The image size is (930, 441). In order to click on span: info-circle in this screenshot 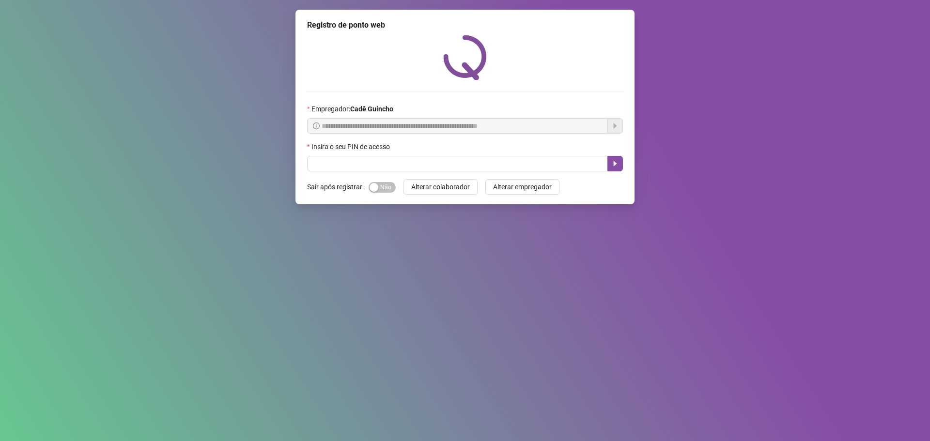, I will do `click(316, 126)`.